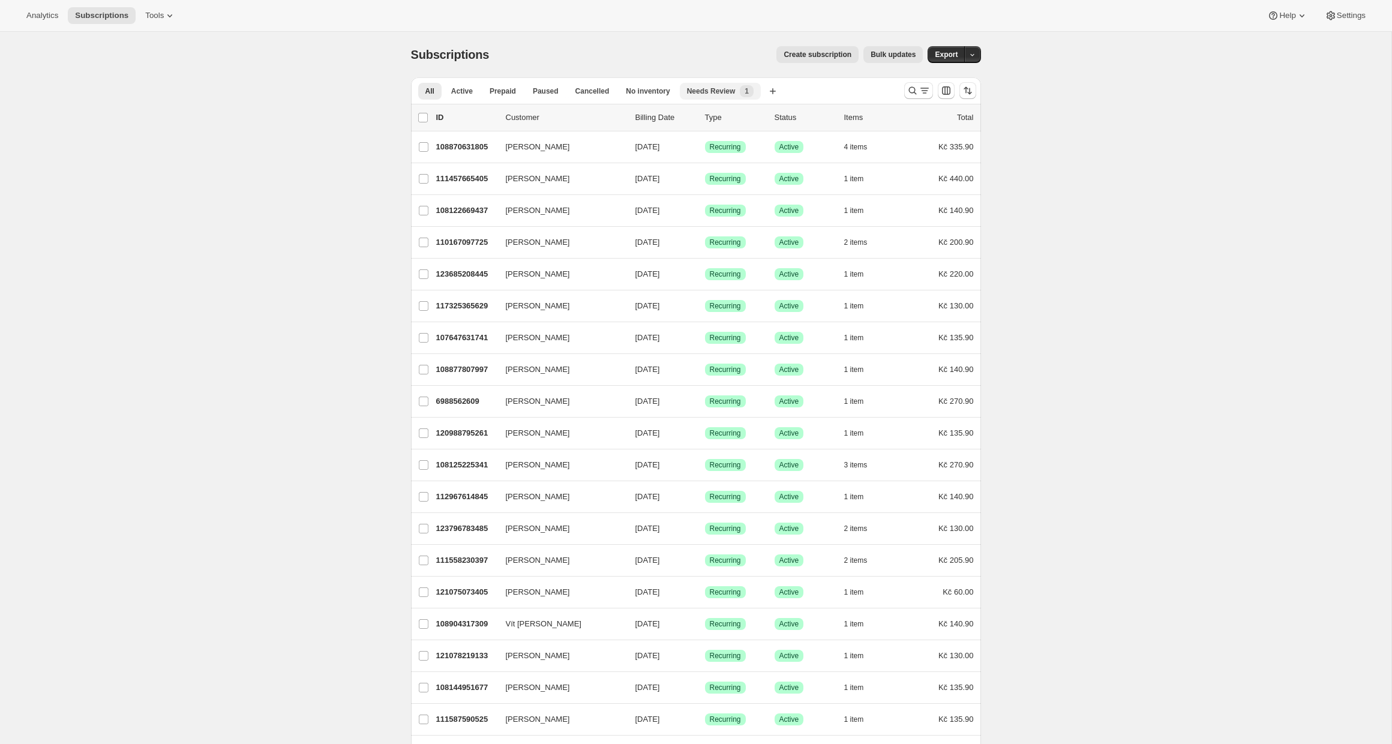 The image size is (1392, 744). Describe the element at coordinates (466, 338) in the screenshot. I see `p: 107647631741` at that location.